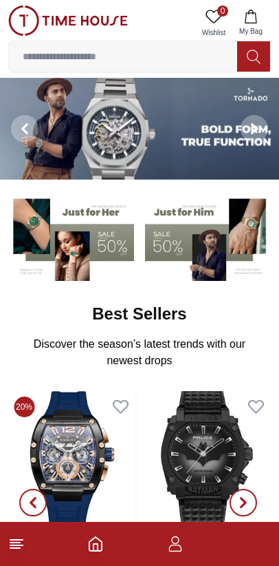  I want to click on h2: Best Sellers, so click(139, 314).